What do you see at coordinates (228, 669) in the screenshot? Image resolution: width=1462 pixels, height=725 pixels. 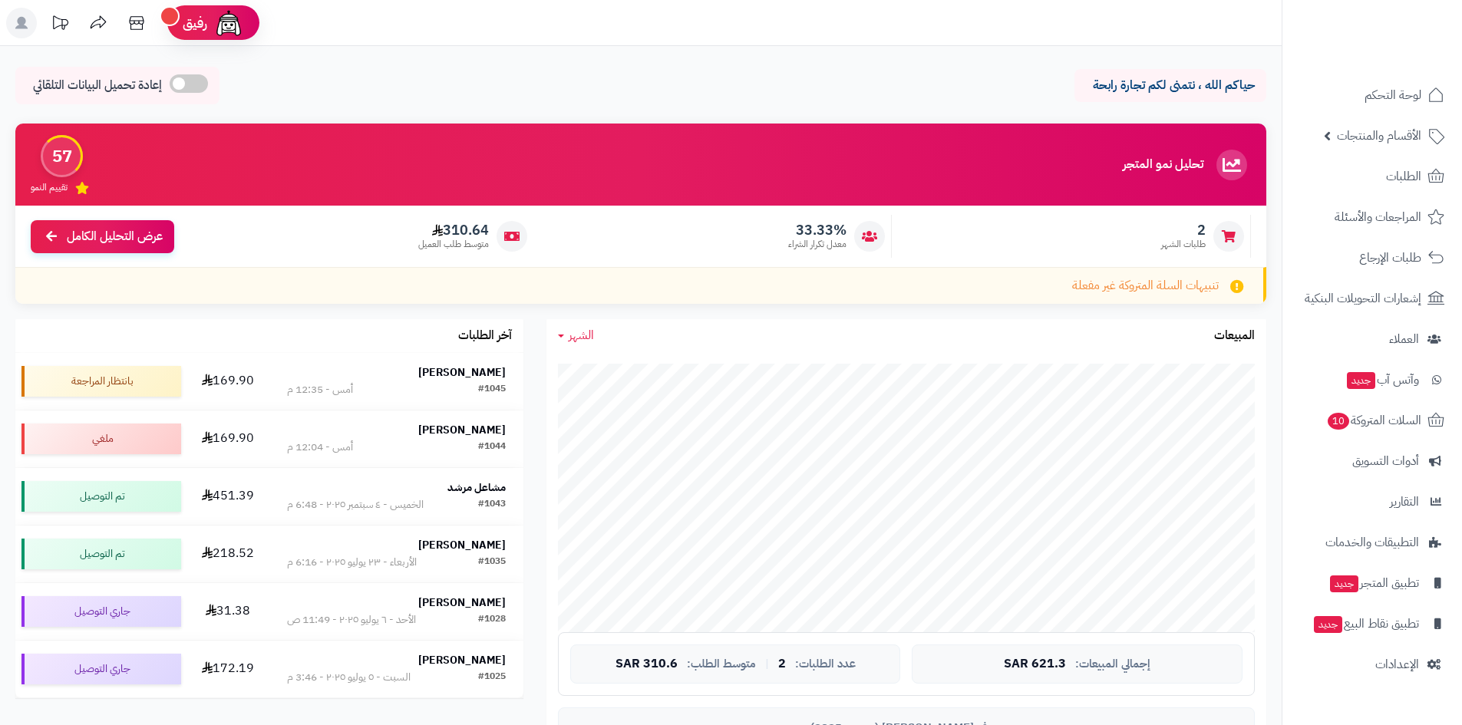 I see `td: 172.19` at bounding box center [228, 669].